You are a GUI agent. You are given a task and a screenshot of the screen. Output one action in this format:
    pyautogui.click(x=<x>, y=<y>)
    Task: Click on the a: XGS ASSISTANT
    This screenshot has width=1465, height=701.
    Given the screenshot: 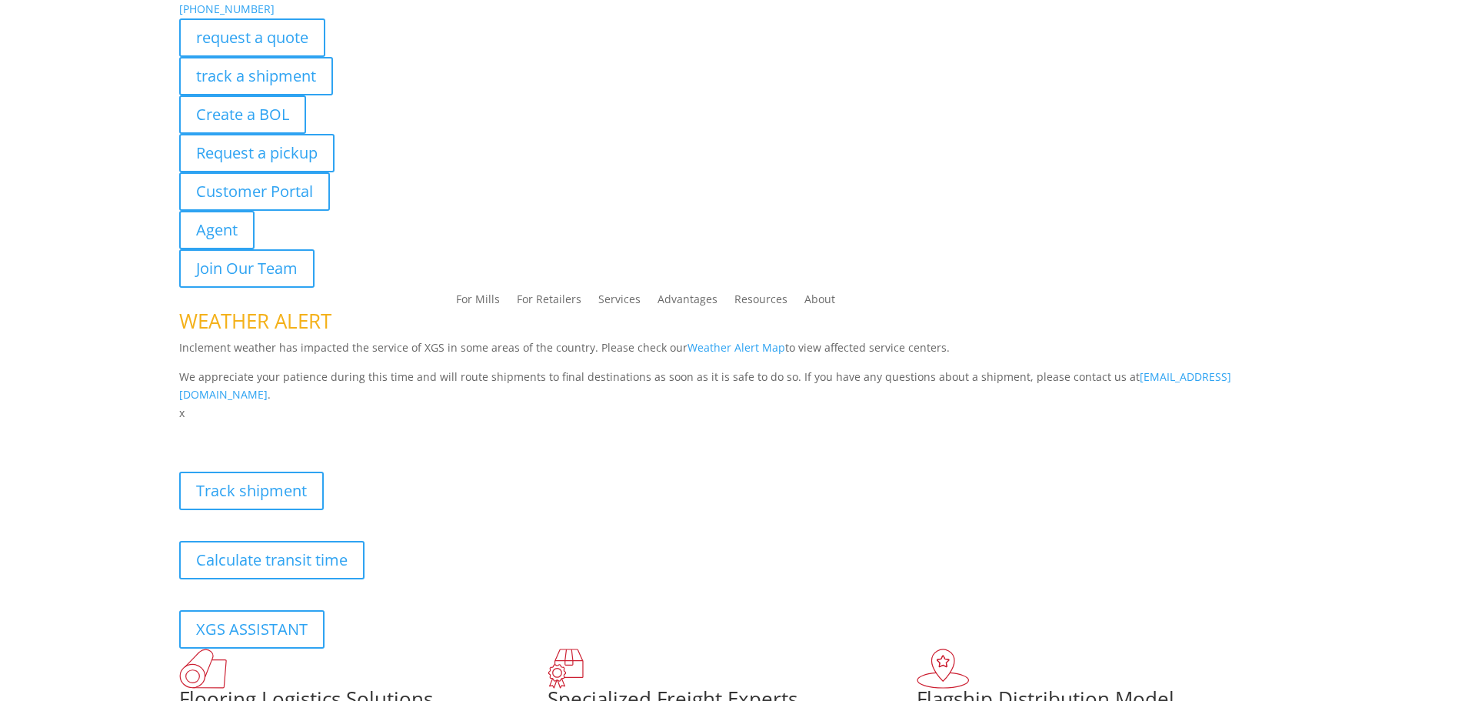 What is the action you would take?
    pyautogui.click(x=252, y=629)
    